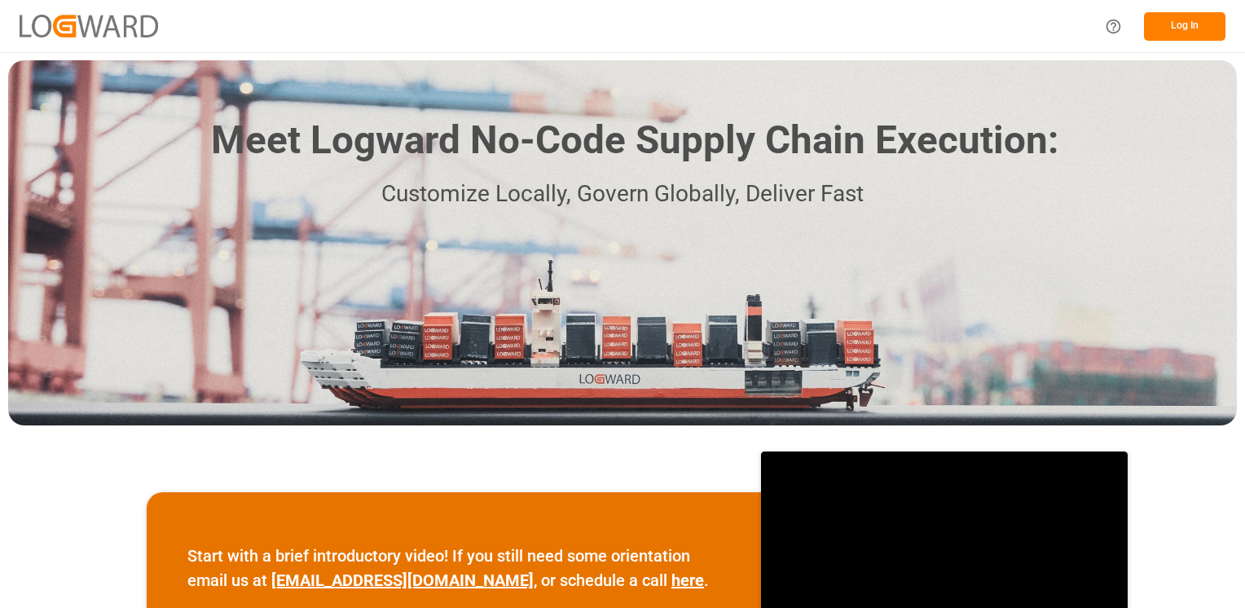 The height and width of the screenshot is (608, 1245). Describe the element at coordinates (1113, 26) in the screenshot. I see `button: Help Center` at that location.